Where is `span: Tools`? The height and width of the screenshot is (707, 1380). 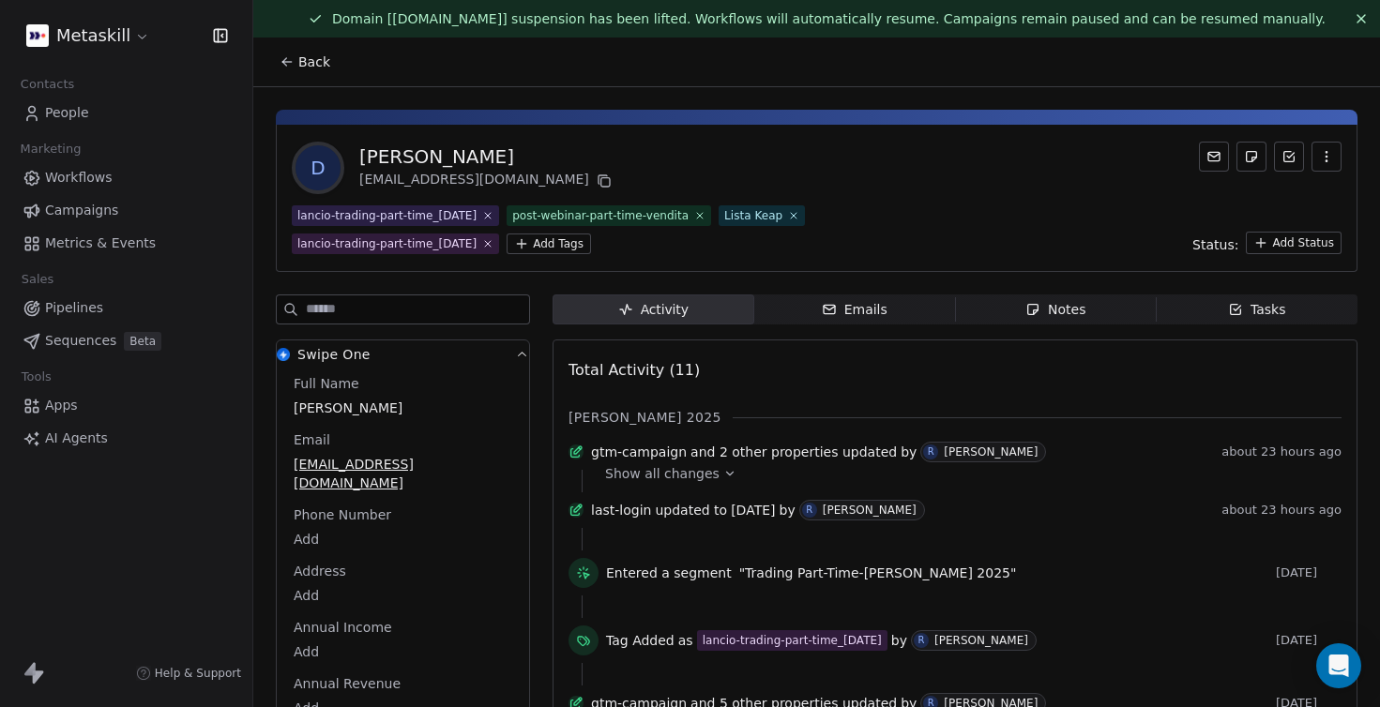 span: Tools is located at coordinates (36, 377).